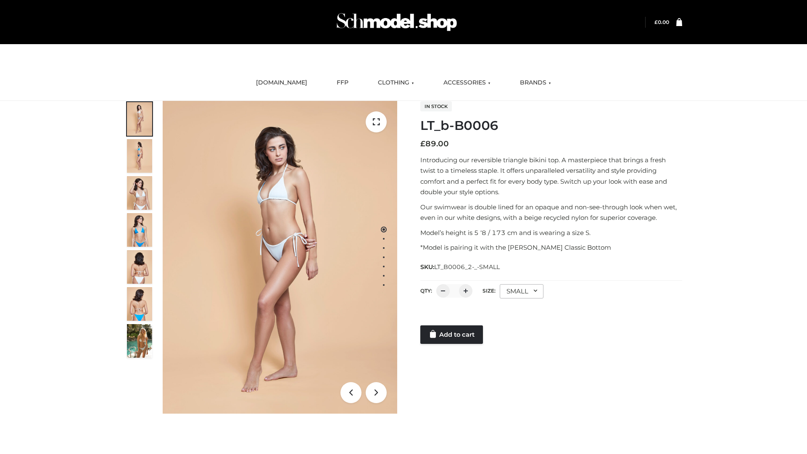 The height and width of the screenshot is (454, 807). I want to click on label: Size:, so click(489, 290).